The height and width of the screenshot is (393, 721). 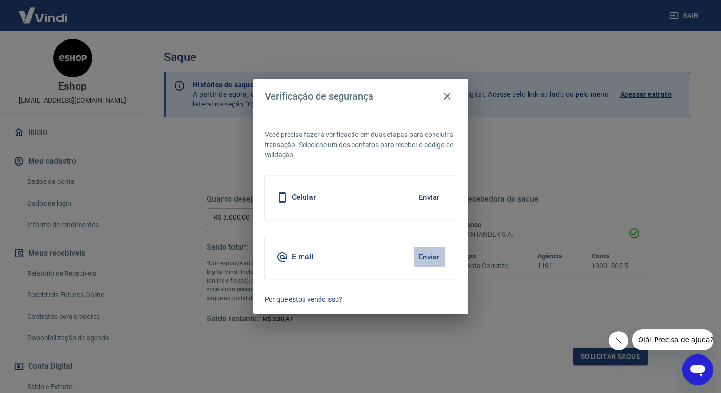 What do you see at coordinates (361, 145) in the screenshot?
I see `p: Você precisa fazer a verificação em duas etapas para concluir a transação. Selecione um dos conta...` at bounding box center [361, 145].